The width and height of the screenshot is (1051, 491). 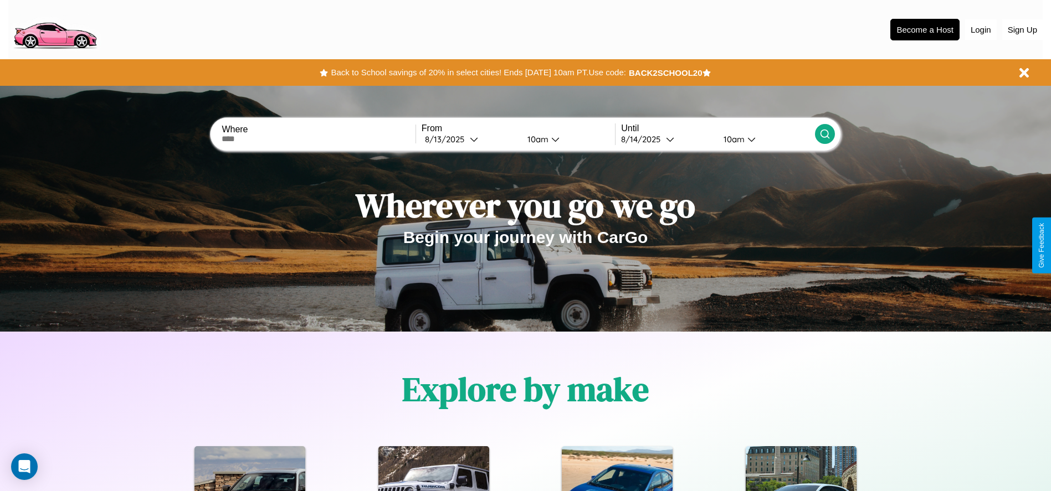 I want to click on label: From, so click(x=518, y=129).